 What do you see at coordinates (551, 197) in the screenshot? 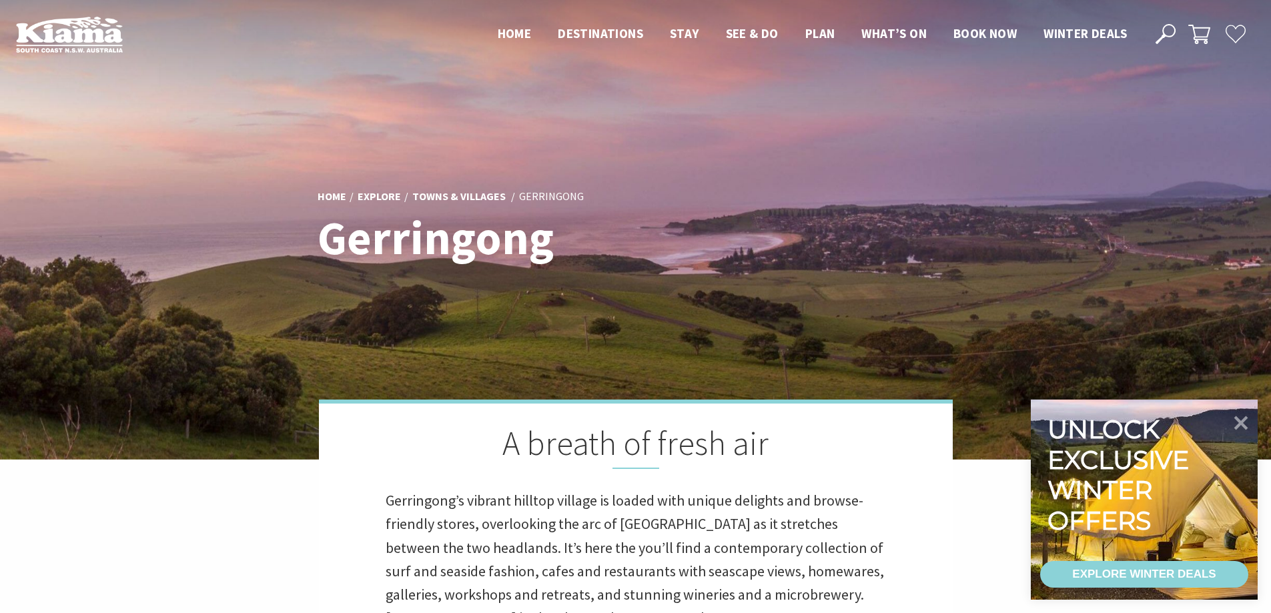
I see `li: Gerringong` at bounding box center [551, 197].